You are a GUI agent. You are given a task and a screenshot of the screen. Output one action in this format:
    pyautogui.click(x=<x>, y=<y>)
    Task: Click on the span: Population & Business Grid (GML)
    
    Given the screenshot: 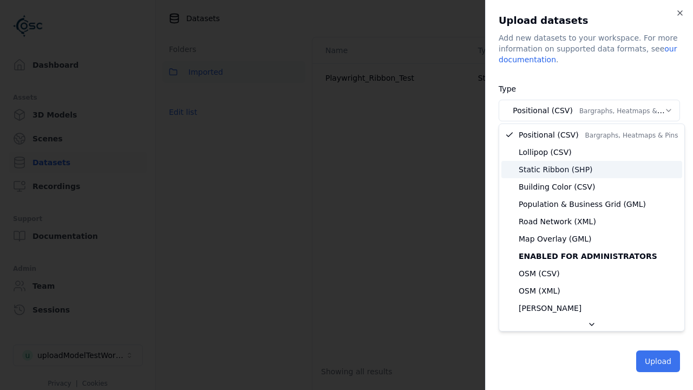 What is the action you would take?
    pyautogui.click(x=582, y=204)
    